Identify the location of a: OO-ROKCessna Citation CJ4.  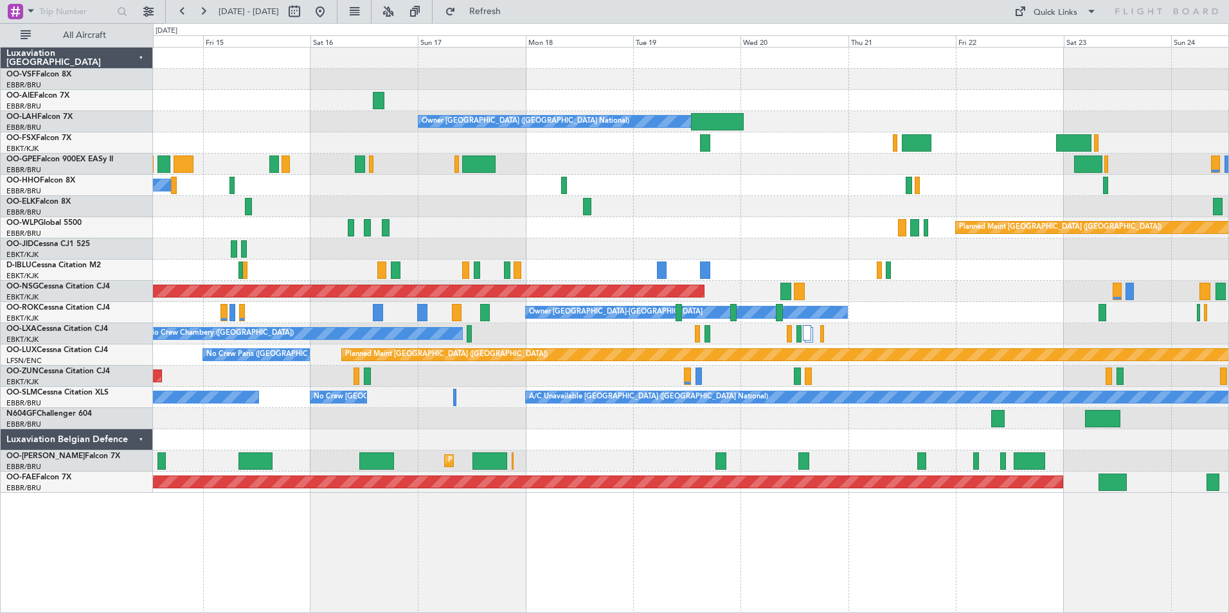
(58, 308).